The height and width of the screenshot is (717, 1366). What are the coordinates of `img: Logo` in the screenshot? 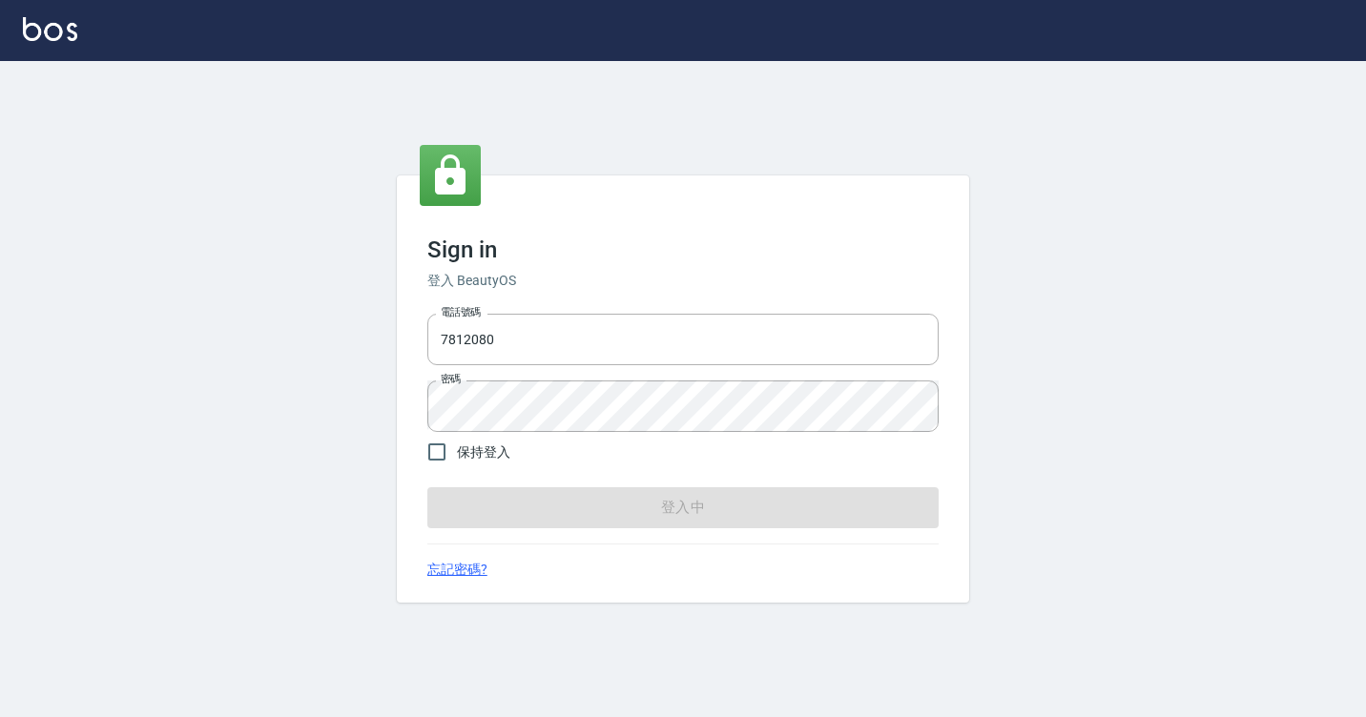 It's located at (50, 29).